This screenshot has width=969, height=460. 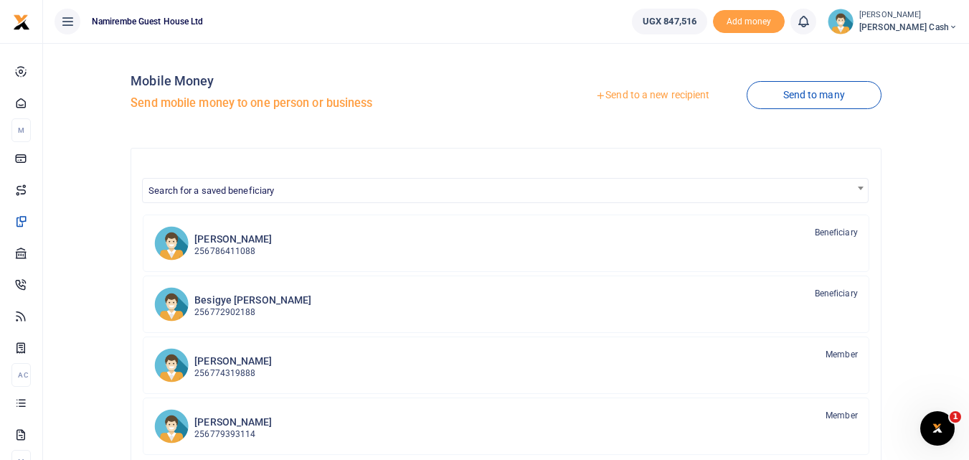 What do you see at coordinates (252, 312) in the screenshot?
I see `p: 256772902188` at bounding box center [252, 312].